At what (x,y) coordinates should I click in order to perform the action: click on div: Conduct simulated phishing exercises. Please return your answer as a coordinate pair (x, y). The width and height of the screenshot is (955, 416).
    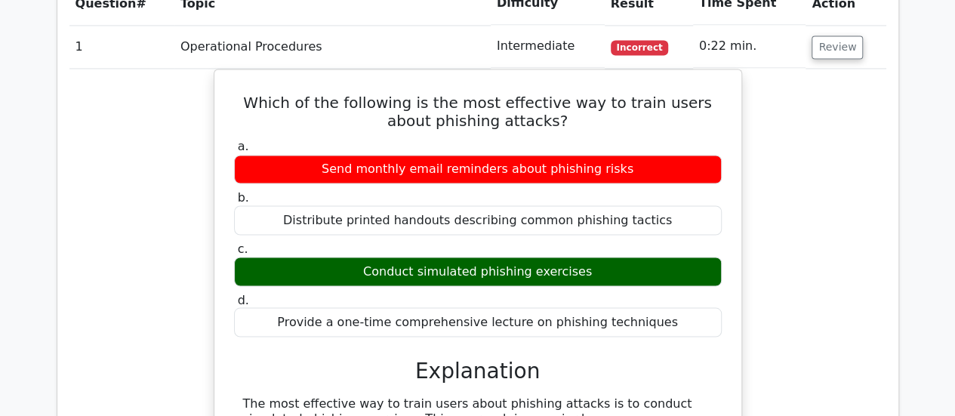
    Looking at the image, I should click on (478, 271).